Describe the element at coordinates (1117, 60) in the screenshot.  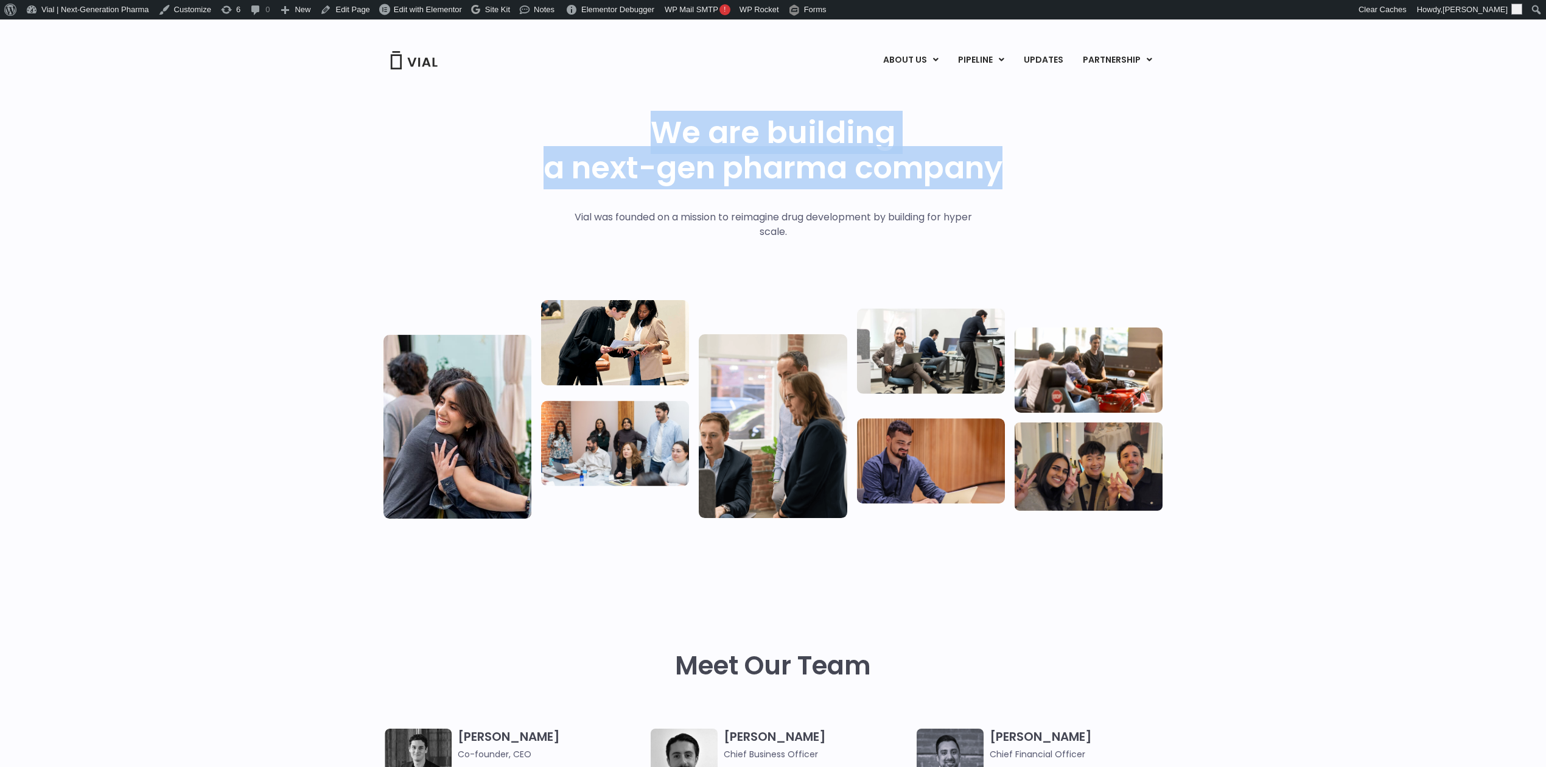
I see `a: PARTNERSHIPMenu Toggle` at that location.